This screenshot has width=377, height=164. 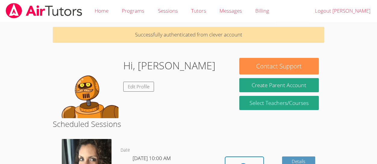 What do you see at coordinates (88, 88) in the screenshot?
I see `img: default.png` at bounding box center [88, 88].